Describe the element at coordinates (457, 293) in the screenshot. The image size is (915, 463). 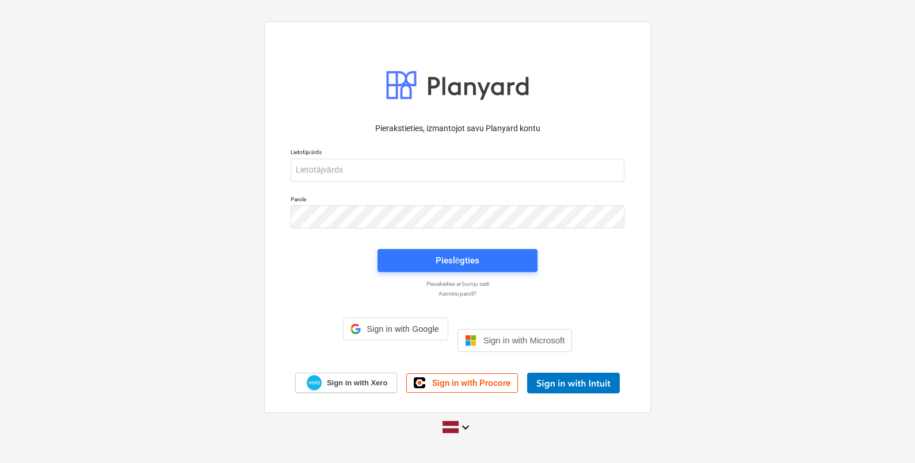
I see `a: Aizmirsi paroli?` at that location.